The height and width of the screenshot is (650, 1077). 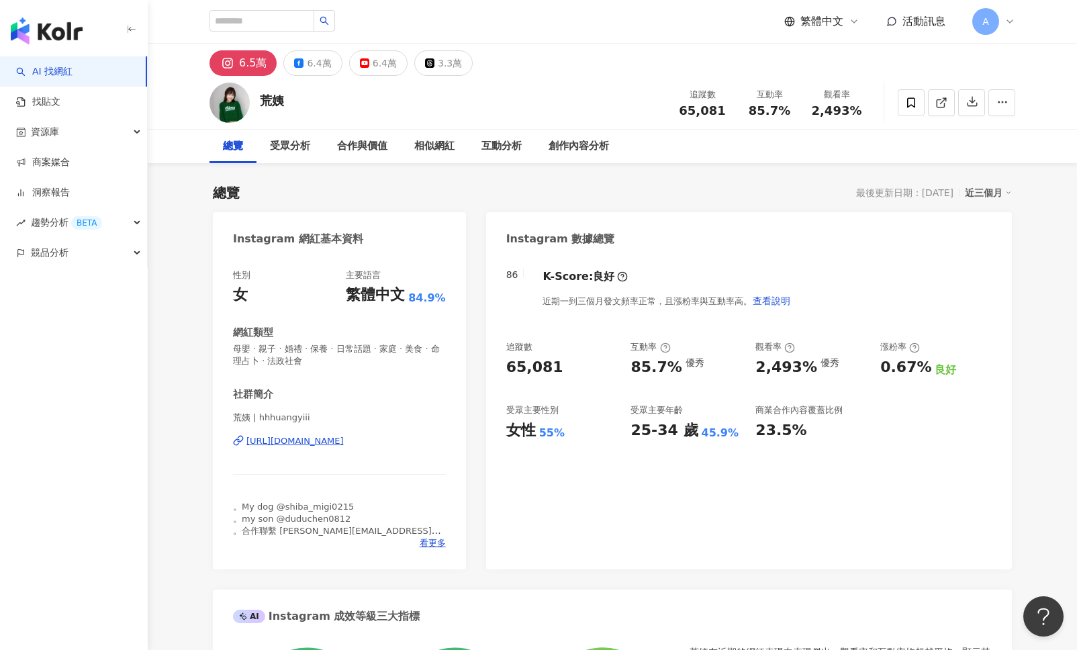 I want to click on div: Instagram 網紅基本資料, so click(x=298, y=239).